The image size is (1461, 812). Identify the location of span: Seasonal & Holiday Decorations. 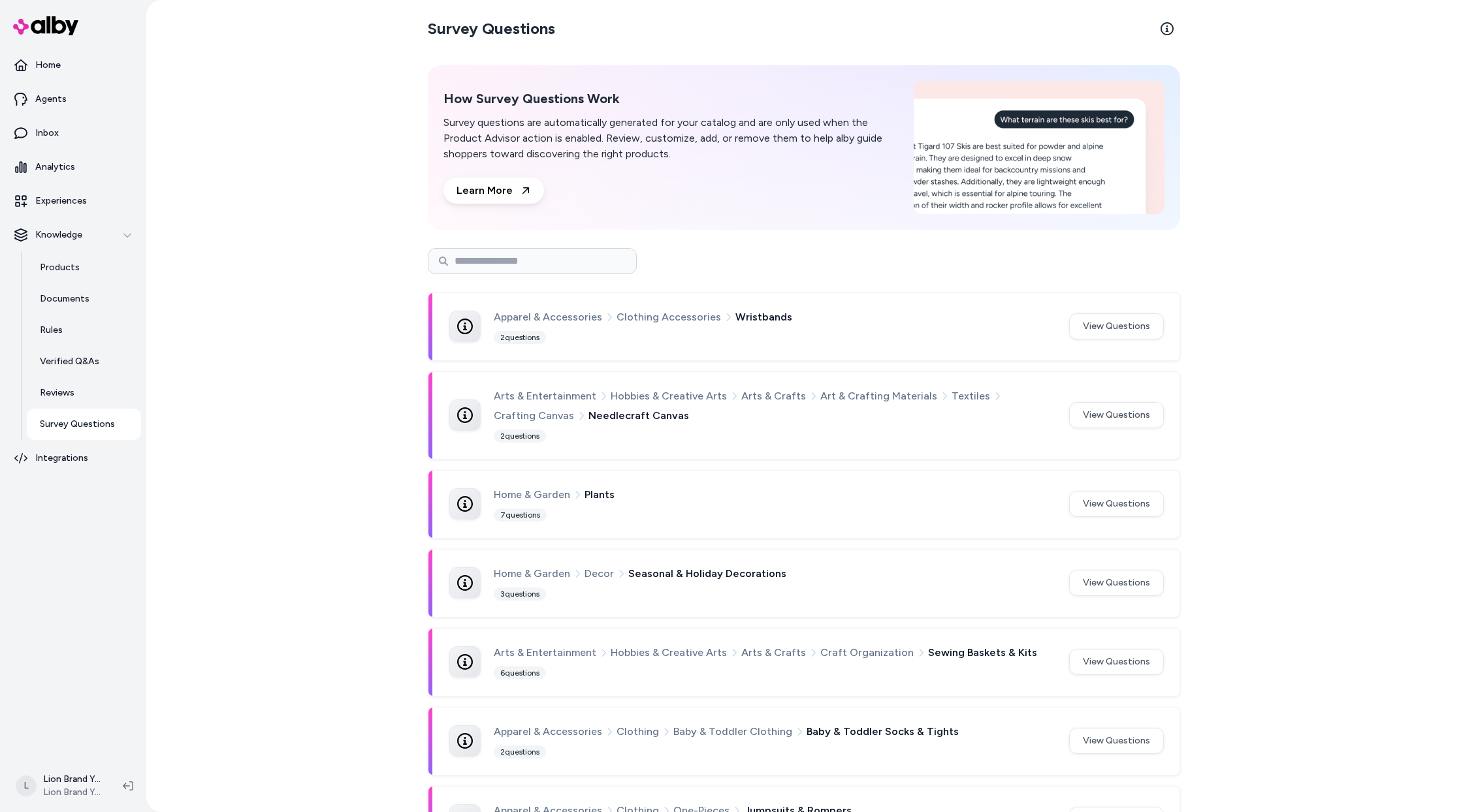
(707, 574).